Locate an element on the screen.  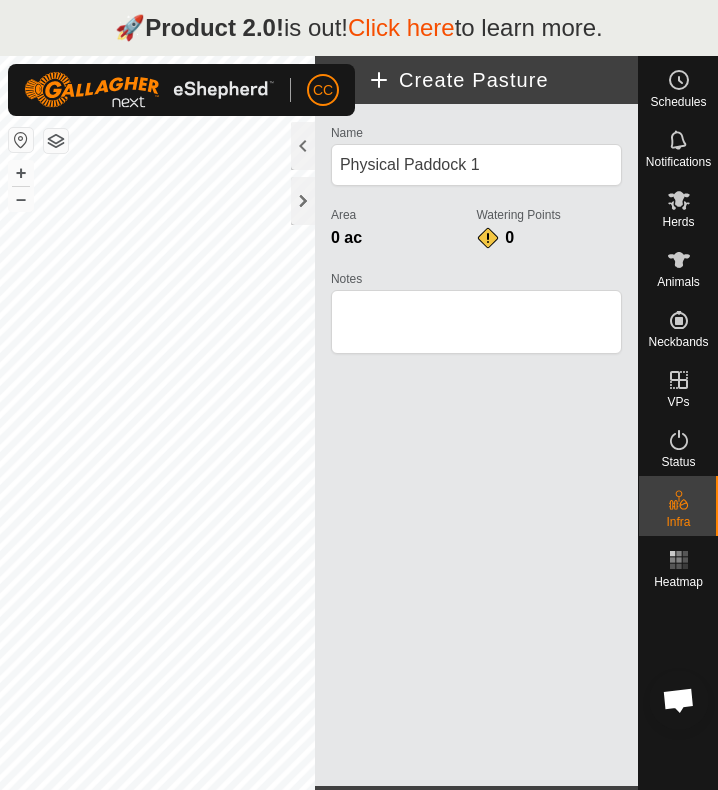
button: Map Layers is located at coordinates (56, 141).